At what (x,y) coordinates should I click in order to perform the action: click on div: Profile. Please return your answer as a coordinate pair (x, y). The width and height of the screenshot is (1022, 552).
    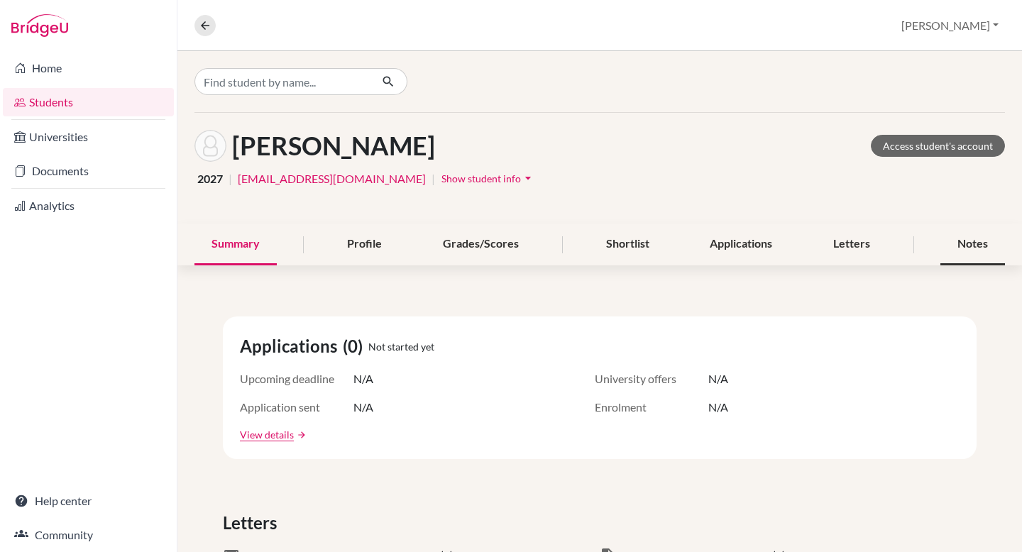
    Looking at the image, I should click on (364, 244).